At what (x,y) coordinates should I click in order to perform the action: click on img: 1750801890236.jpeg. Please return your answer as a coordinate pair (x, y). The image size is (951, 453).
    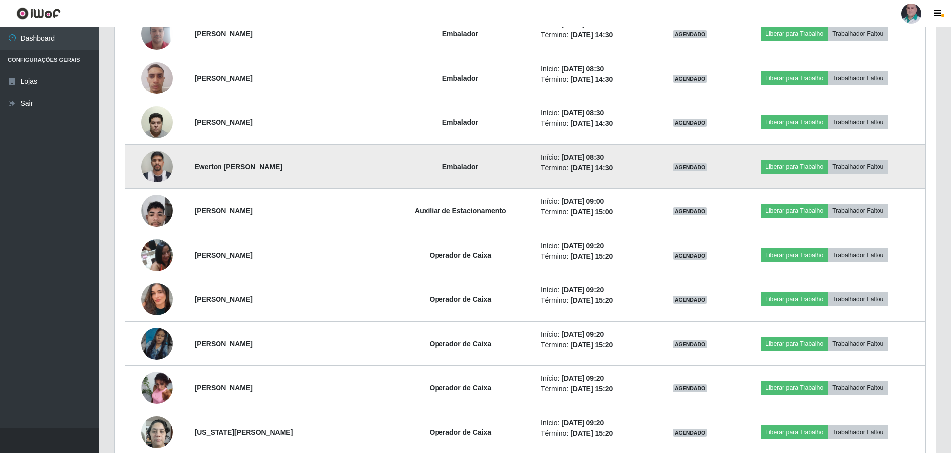
    Looking at the image, I should click on (157, 299).